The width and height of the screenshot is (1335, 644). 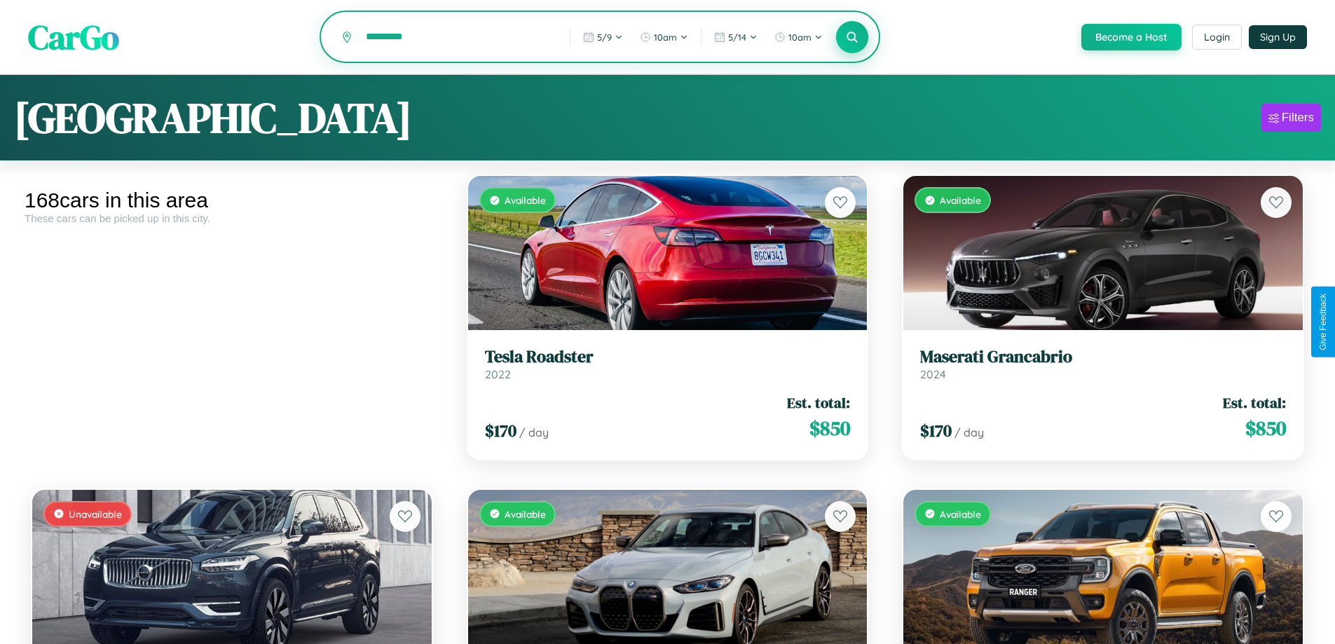 I want to click on button: Filters, so click(x=1291, y=118).